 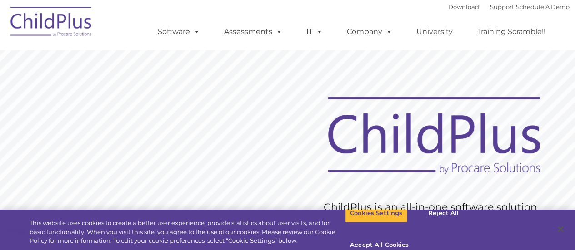 I want to click on a: Schedule A Demo, so click(x=543, y=7).